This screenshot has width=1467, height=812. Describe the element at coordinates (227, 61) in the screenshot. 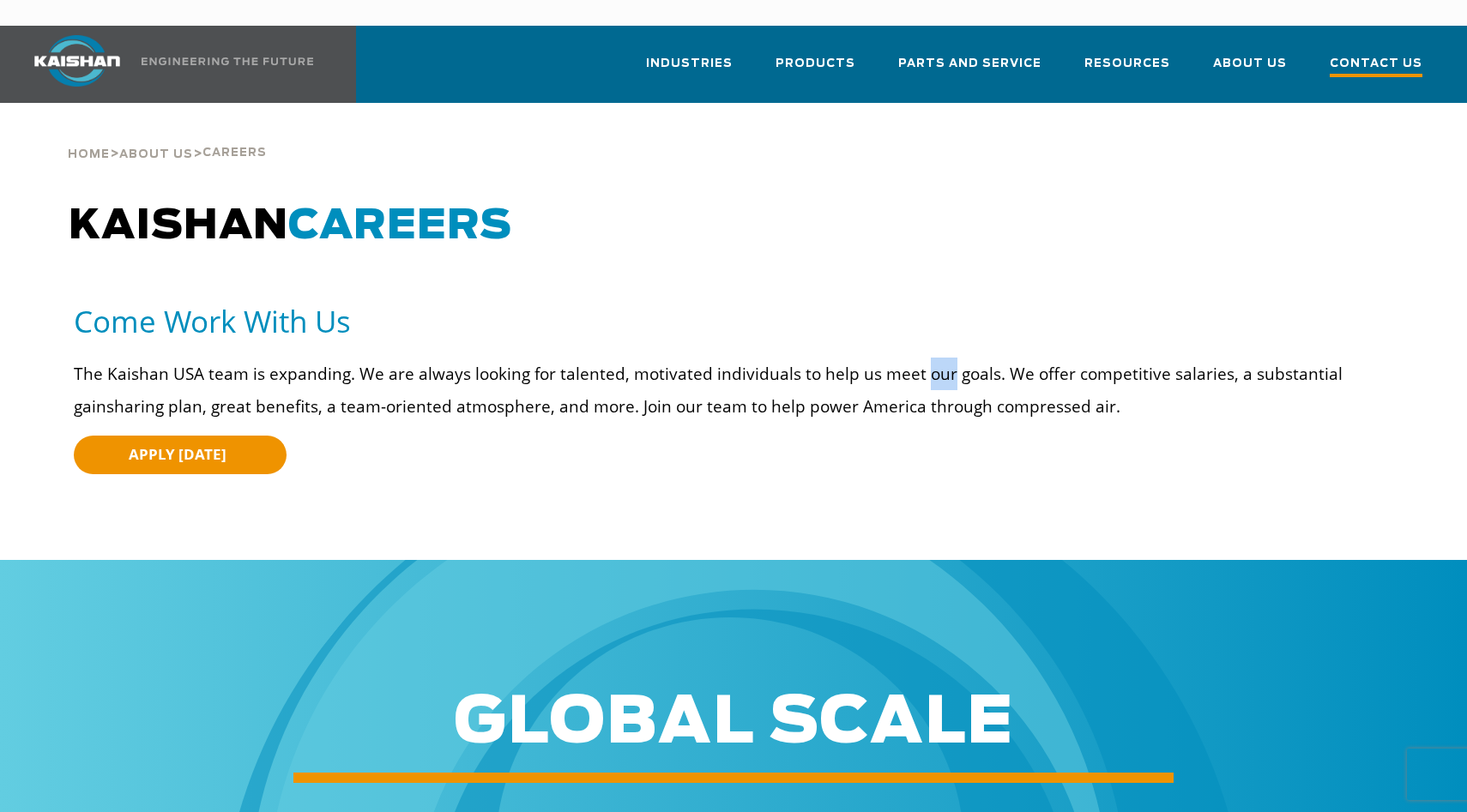

I see `img: Engineering the future` at that location.